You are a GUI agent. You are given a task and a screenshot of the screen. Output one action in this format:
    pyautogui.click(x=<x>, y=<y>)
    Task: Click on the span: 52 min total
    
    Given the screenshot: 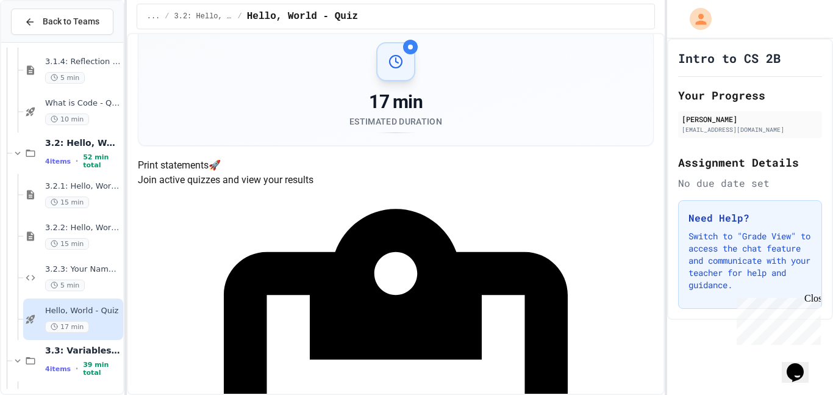 What is the action you would take?
    pyautogui.click(x=102, y=161)
    